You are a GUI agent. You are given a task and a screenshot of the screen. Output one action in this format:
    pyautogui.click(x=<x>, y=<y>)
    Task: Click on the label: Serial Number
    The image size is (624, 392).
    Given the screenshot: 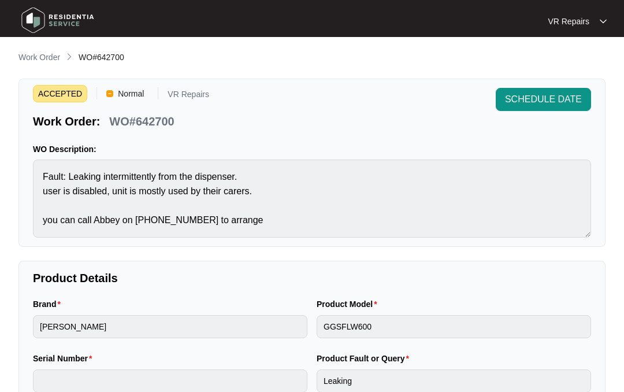 What is the action you would take?
    pyautogui.click(x=65, y=358)
    